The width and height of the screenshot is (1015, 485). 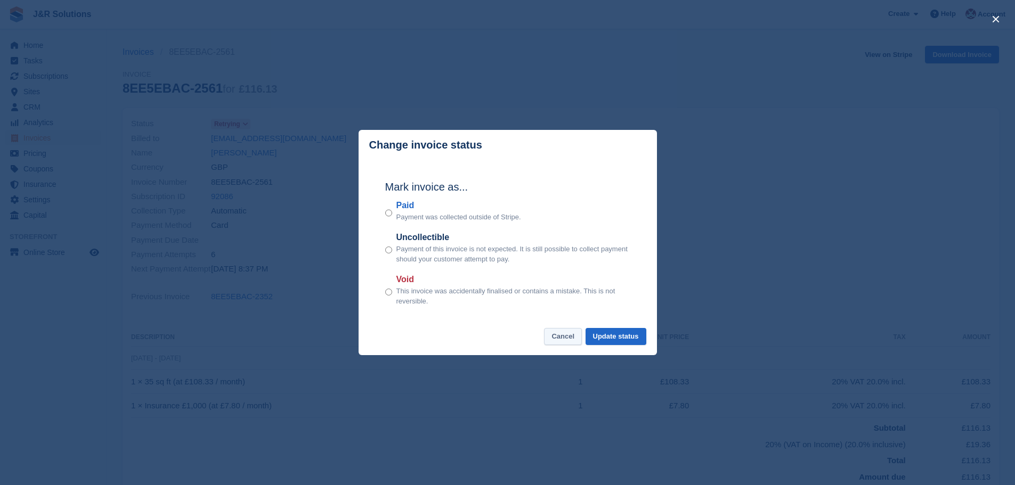 What do you see at coordinates (562, 337) in the screenshot?
I see `button: Cancel` at bounding box center [562, 337].